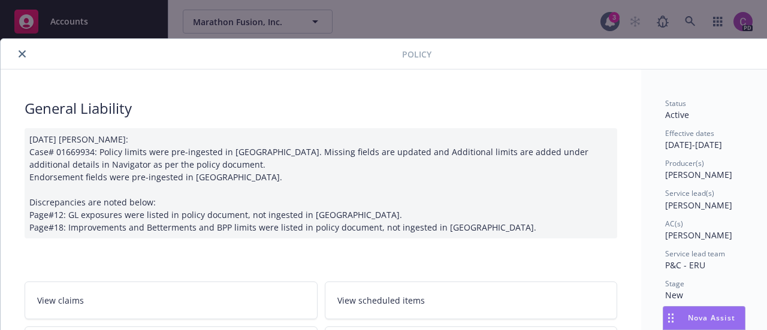  Describe the element at coordinates (704, 318) in the screenshot. I see `button: Nova Assist` at that location.